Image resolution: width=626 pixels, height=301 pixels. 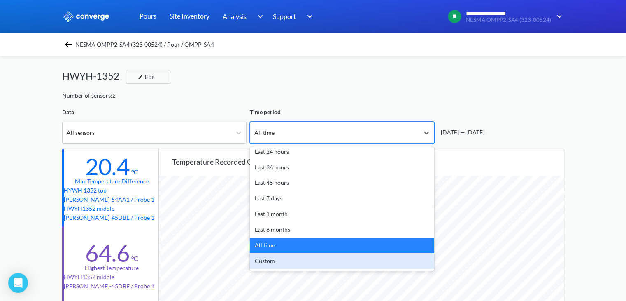 I want to click on img: edit-icon.svg, so click(x=140, y=77).